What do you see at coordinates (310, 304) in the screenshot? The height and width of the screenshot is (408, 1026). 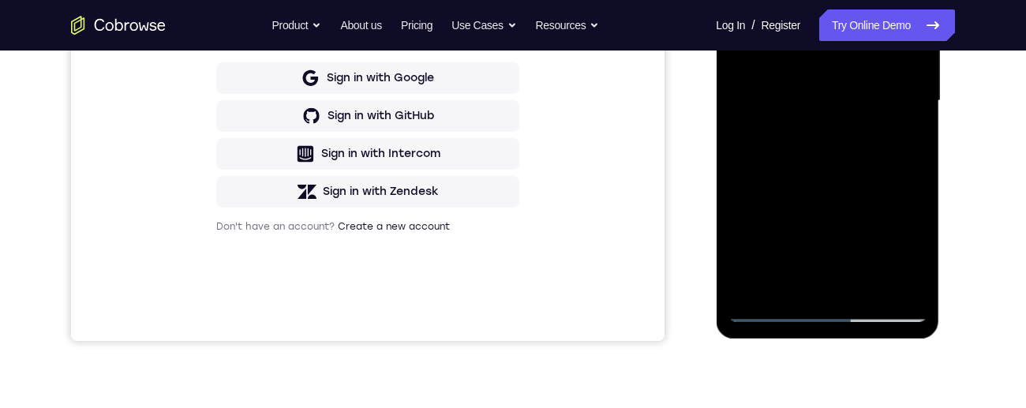 I see `div: Sign in with GitHub` at bounding box center [310, 304].